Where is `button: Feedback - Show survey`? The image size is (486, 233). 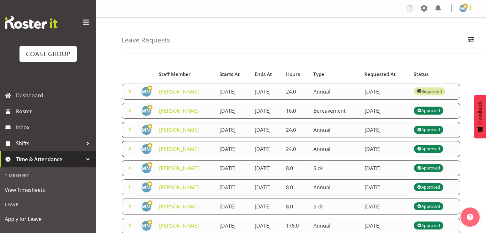
button: Feedback - Show survey is located at coordinates (480, 117).